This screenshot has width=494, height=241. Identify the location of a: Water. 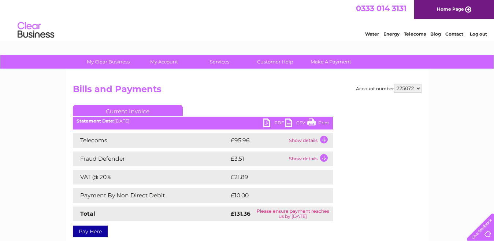
(372, 34).